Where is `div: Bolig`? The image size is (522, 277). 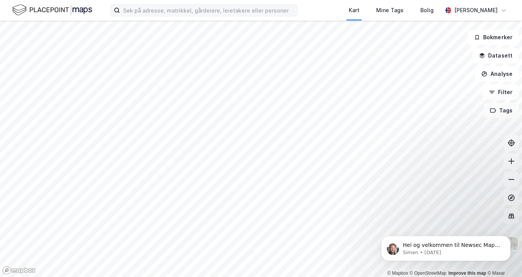 div: Bolig is located at coordinates (427, 10).